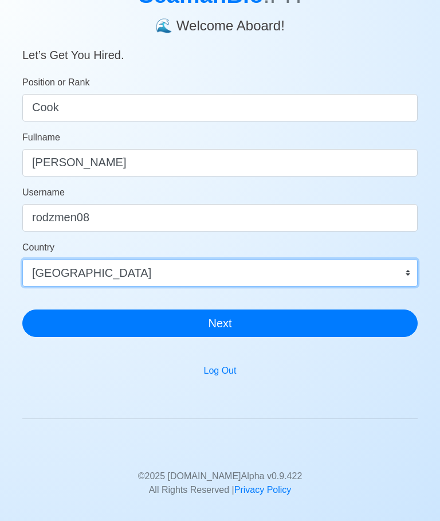 The width and height of the screenshot is (440, 521). What do you see at coordinates (263, 489) in the screenshot?
I see `a: Privacy Policy` at bounding box center [263, 489].